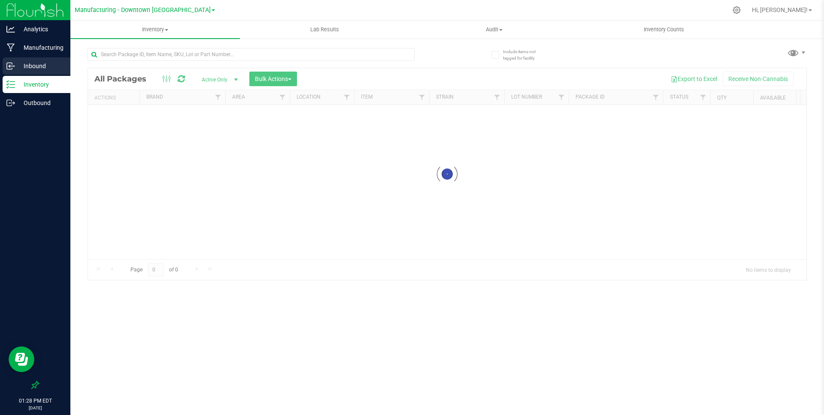 The height and width of the screenshot is (415, 824). What do you see at coordinates (251, 55) in the screenshot?
I see `input: Search Package ID, Item Name, SKU, Lot or Part Number...` at bounding box center [251, 55].